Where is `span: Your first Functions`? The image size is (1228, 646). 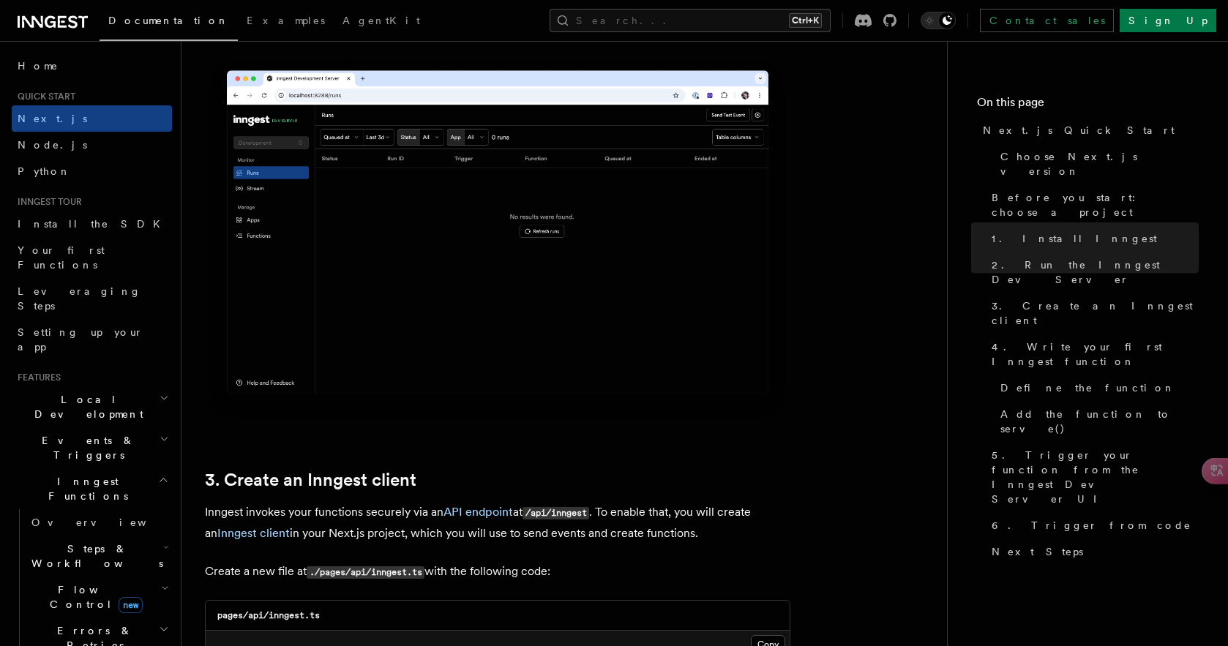
span: Your first Functions is located at coordinates (61, 258).